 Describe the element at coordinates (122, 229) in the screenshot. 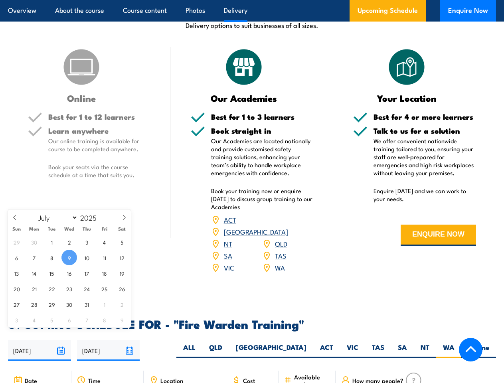

I see `span: Sat` at that location.